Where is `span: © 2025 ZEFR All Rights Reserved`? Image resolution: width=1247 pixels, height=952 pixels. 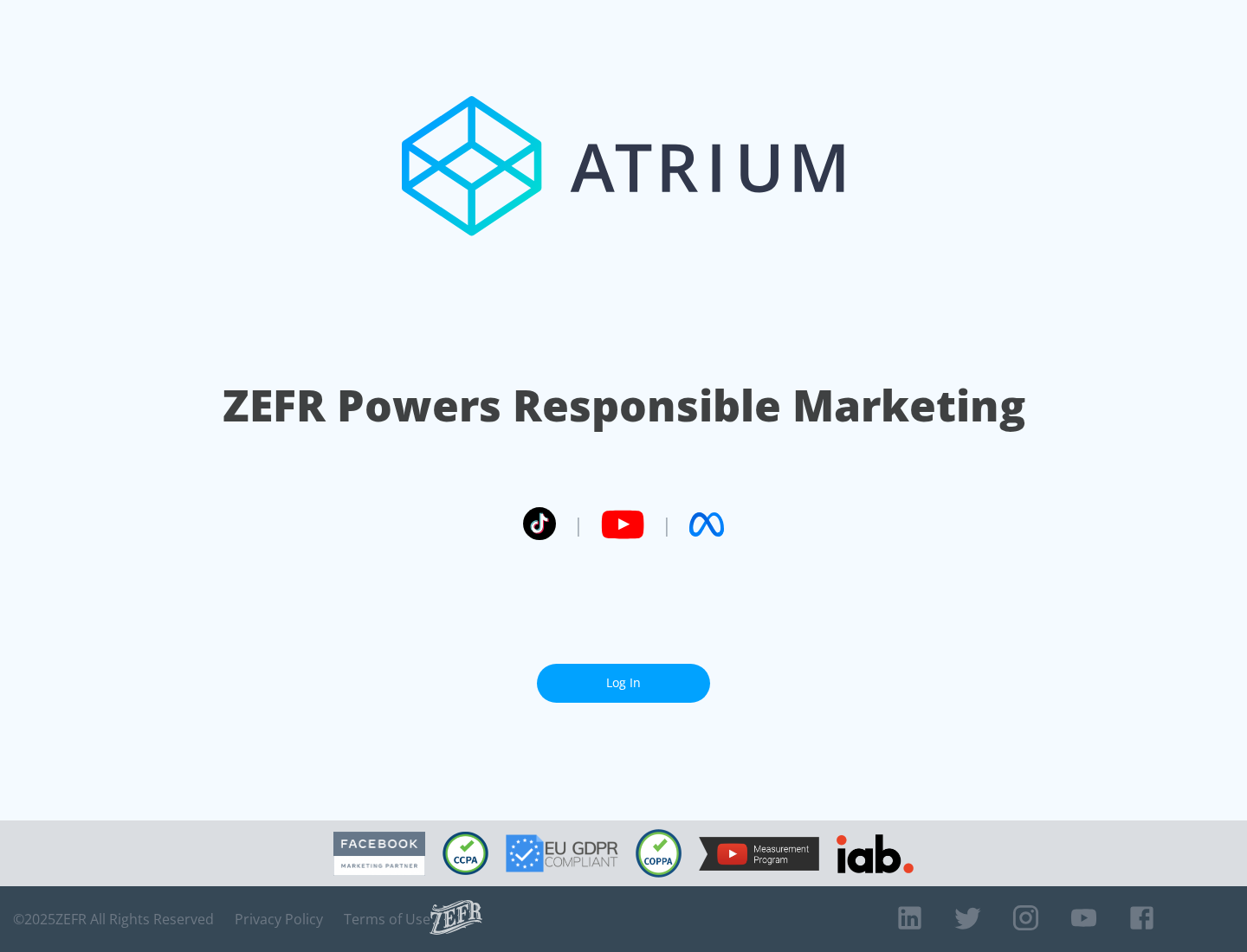 span: © 2025 ZEFR All Rights Reserved is located at coordinates (113, 920).